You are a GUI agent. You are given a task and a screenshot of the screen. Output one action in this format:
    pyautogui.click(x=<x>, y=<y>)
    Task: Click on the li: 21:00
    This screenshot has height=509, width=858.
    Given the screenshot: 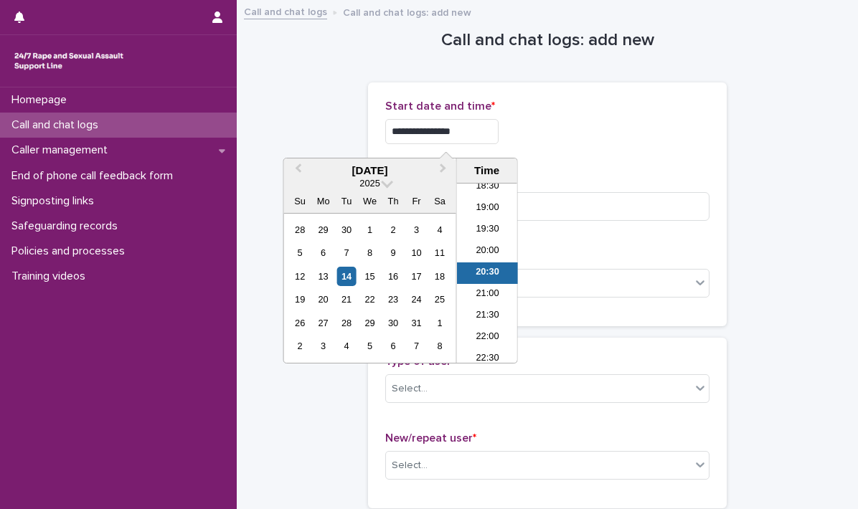 What is the action you would take?
    pyautogui.click(x=487, y=295)
    